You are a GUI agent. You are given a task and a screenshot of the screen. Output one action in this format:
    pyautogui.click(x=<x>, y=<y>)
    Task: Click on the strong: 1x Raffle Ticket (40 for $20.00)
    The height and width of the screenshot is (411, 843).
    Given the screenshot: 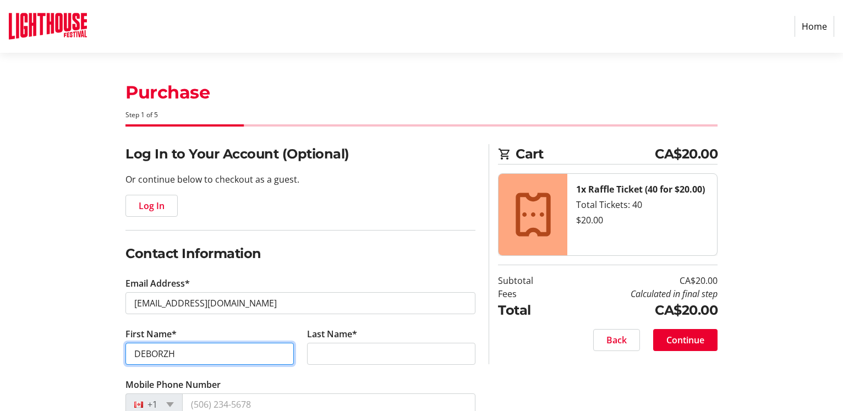 What is the action you would take?
    pyautogui.click(x=641, y=189)
    